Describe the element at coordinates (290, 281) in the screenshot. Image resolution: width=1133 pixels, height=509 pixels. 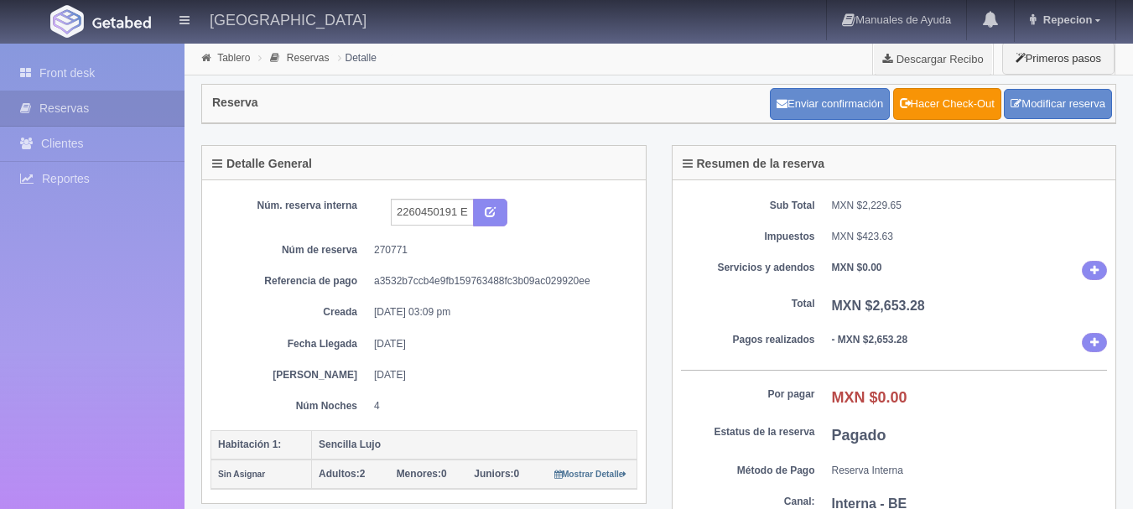
I see `dt: Referencia de pago` at that location.